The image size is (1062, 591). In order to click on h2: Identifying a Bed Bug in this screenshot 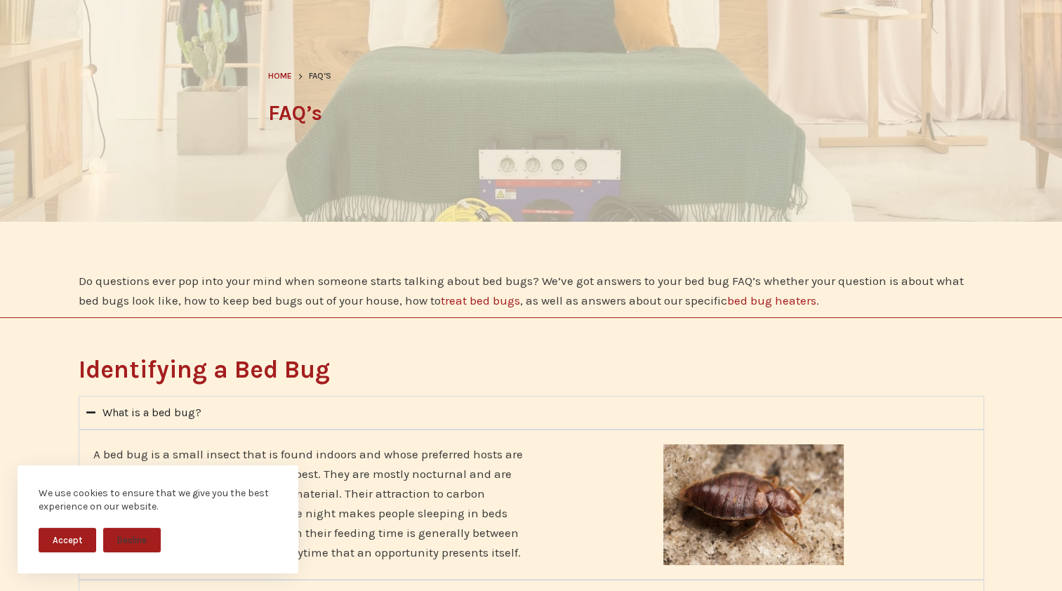, I will do `click(531, 369)`.